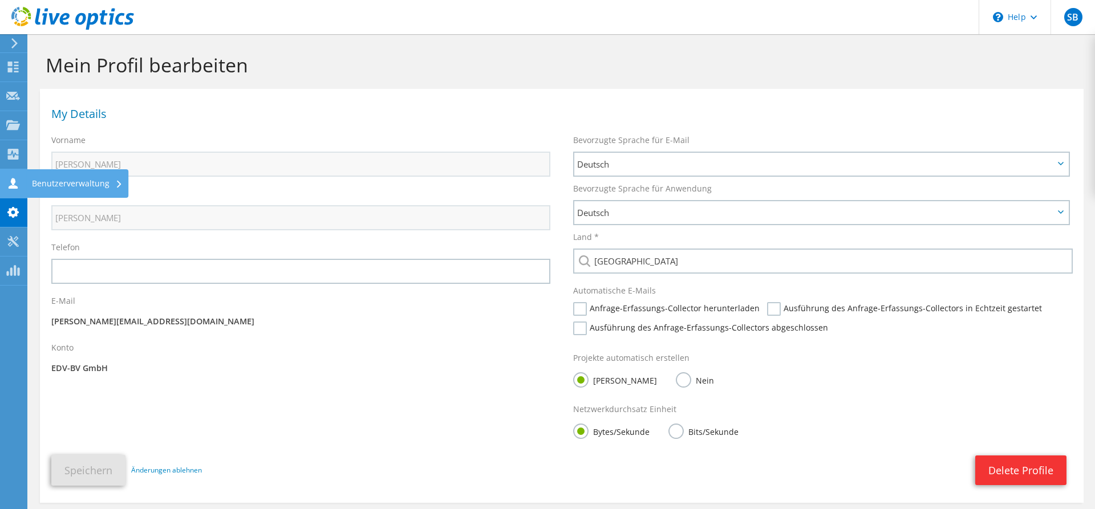  Describe the element at coordinates (666, 309) in the screenshot. I see `label: Anfrage-Erfassungs-Collector herunterladen` at that location.